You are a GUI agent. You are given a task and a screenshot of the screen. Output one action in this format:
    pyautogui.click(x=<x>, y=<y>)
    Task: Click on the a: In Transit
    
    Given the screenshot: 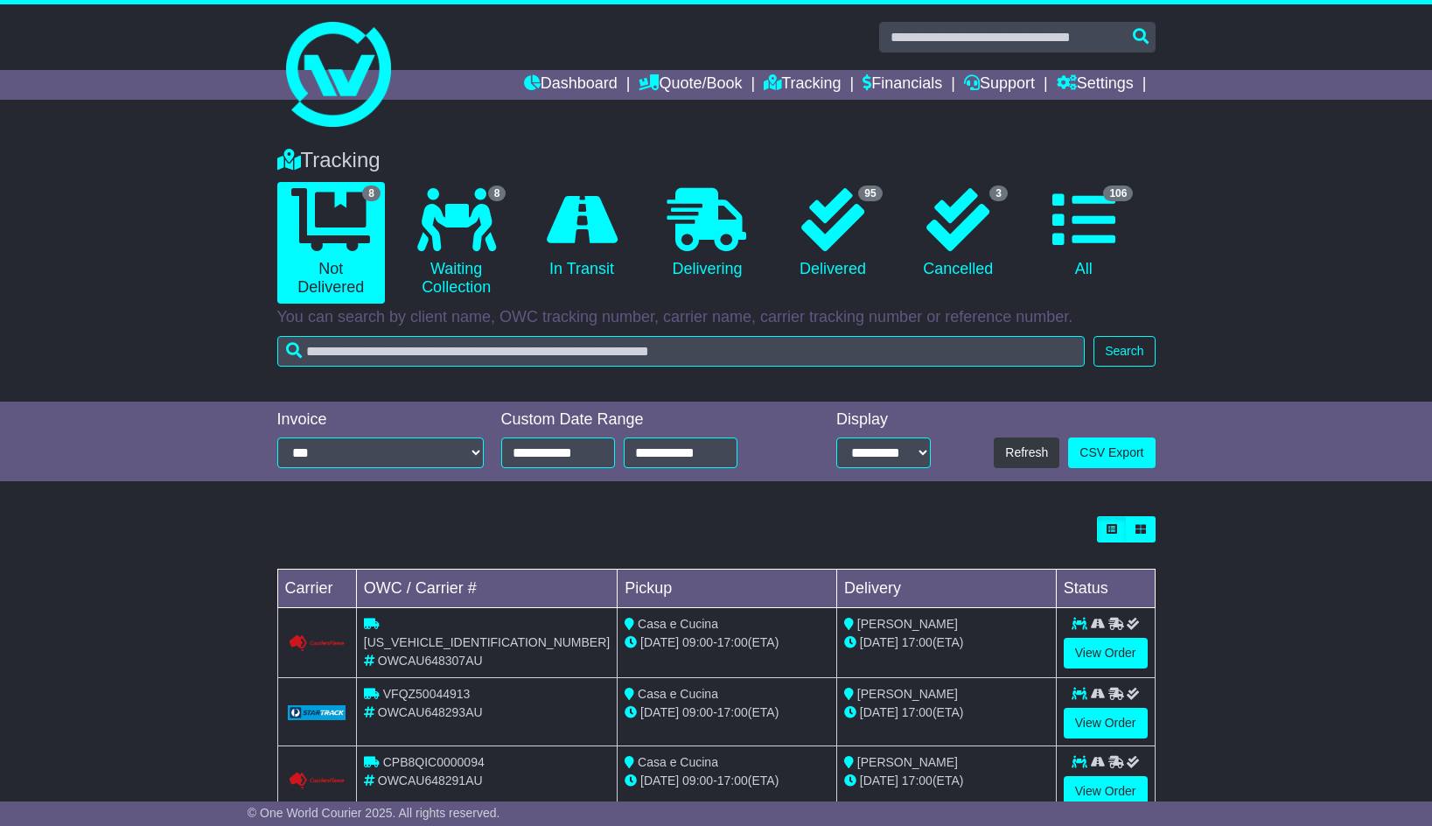 What is the action you would take?
    pyautogui.click(x=581, y=234)
    